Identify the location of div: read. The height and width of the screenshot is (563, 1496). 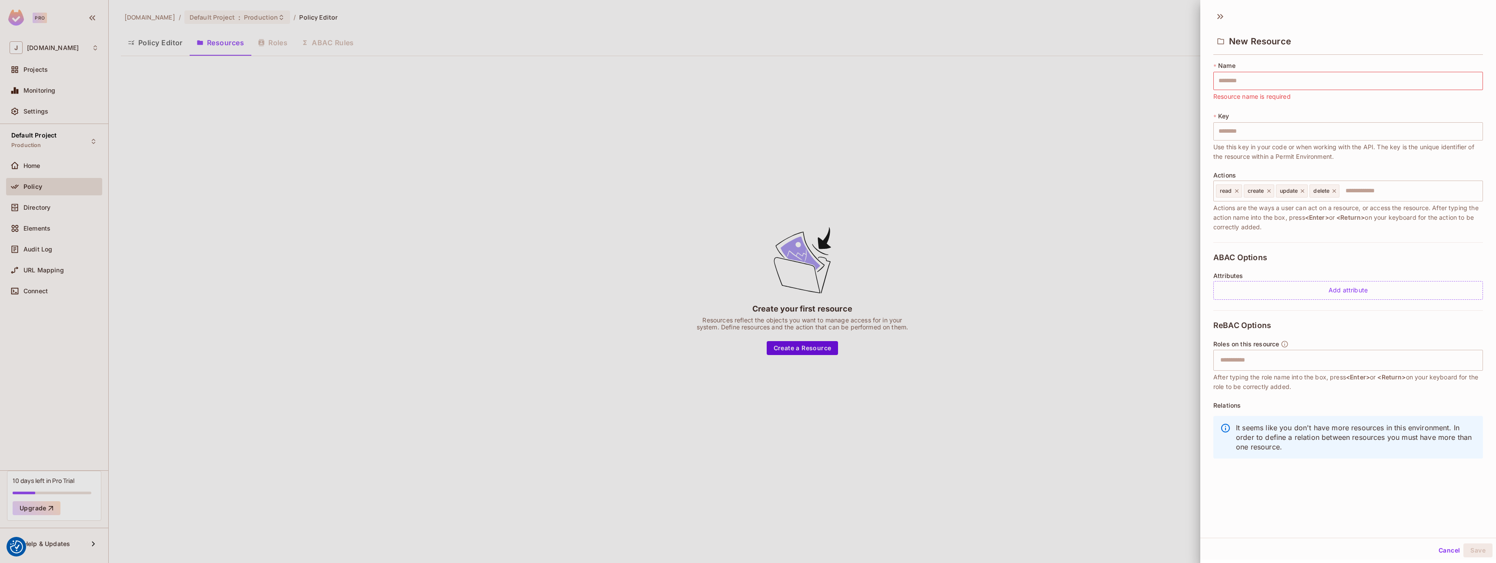
(1229, 191).